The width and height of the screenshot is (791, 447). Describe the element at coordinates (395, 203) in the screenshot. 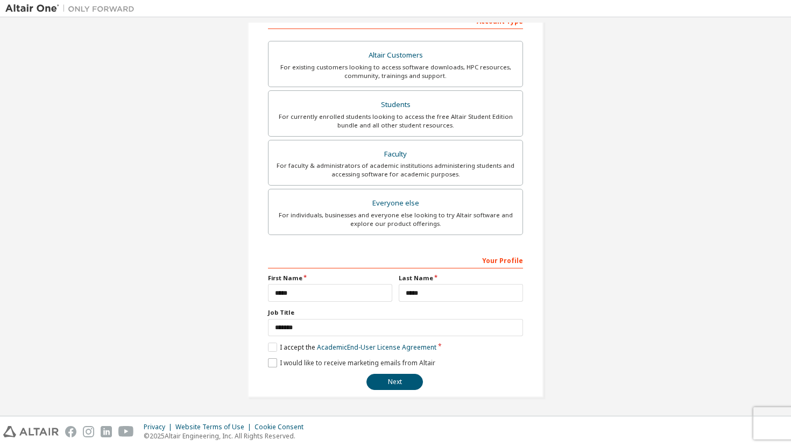

I see `div: Everyone else` at that location.